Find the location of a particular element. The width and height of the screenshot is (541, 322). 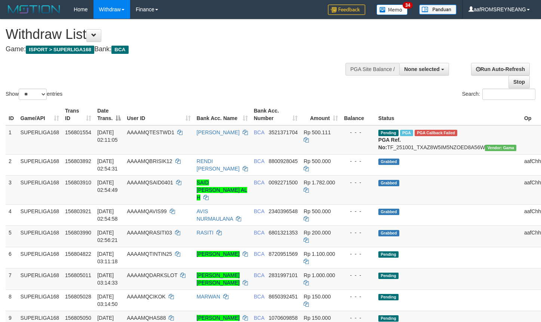

th: Amount: activate to sort column ascending is located at coordinates (321, 115).